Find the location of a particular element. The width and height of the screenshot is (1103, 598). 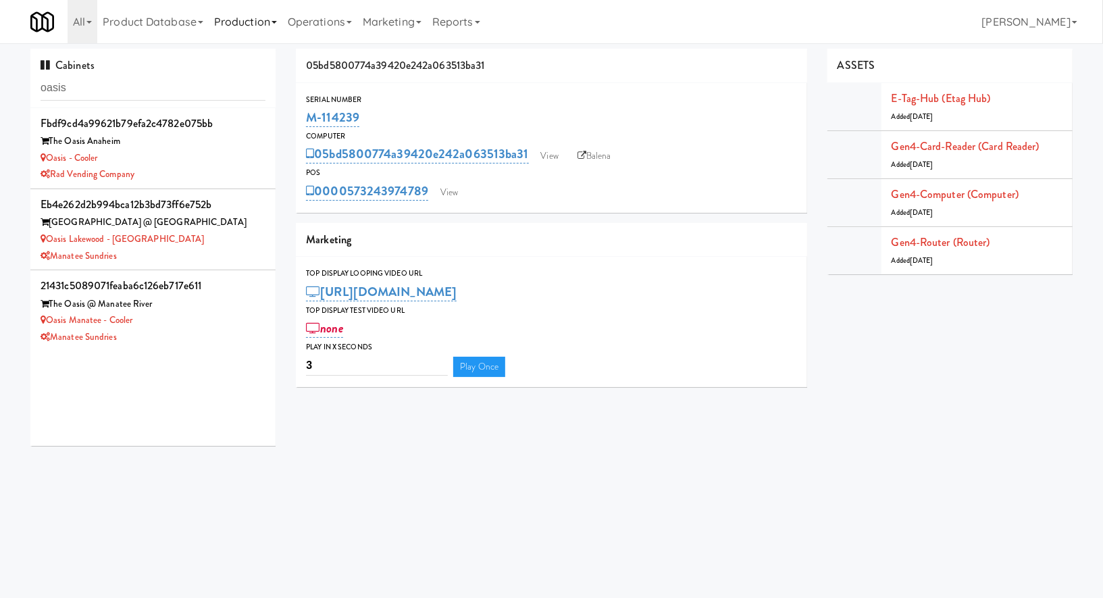

div: Computer is located at coordinates (551, 136).